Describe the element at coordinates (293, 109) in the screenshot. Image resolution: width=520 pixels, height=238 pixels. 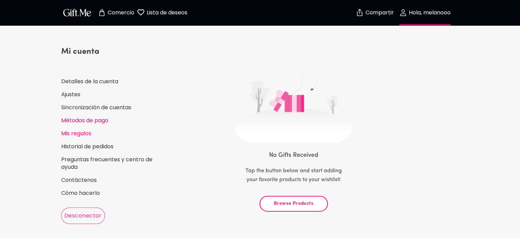
I see `div: Order History` at that location.